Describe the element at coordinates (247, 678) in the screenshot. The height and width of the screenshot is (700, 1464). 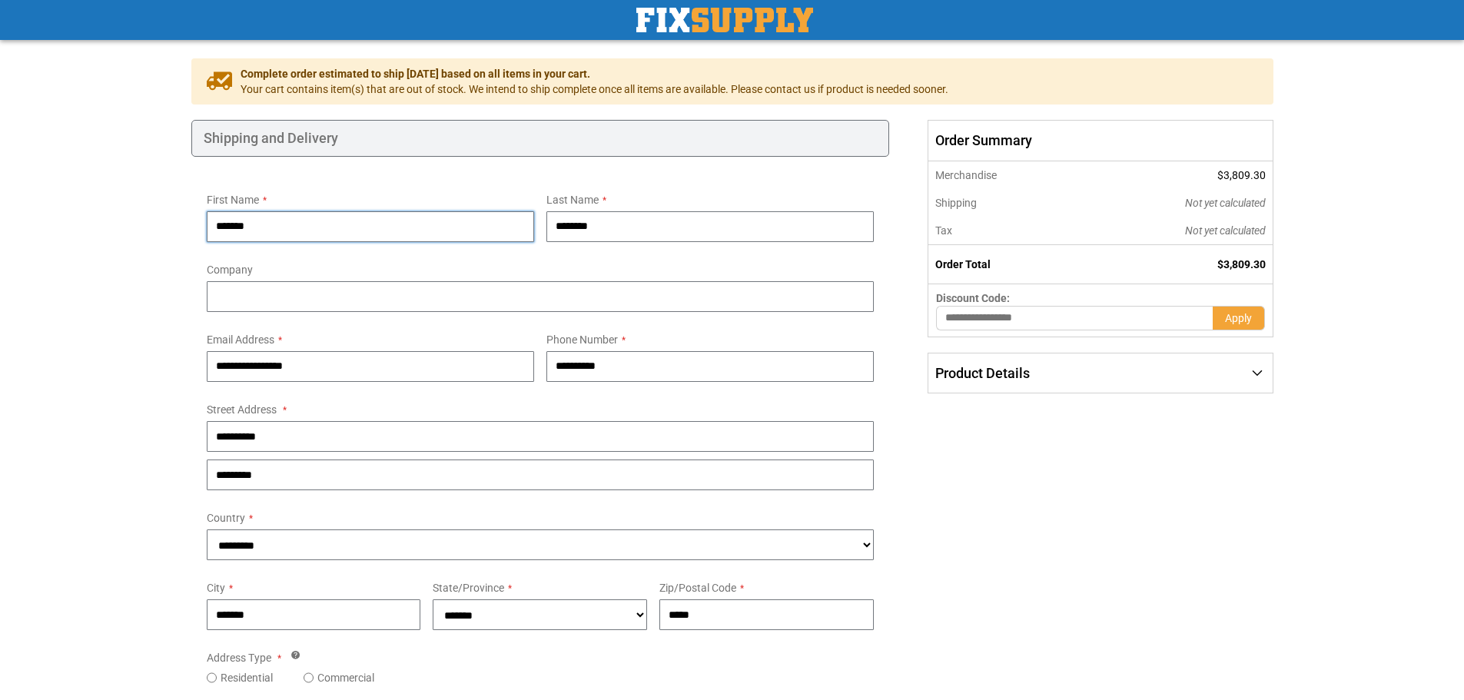
I see `label: Residential` at that location.